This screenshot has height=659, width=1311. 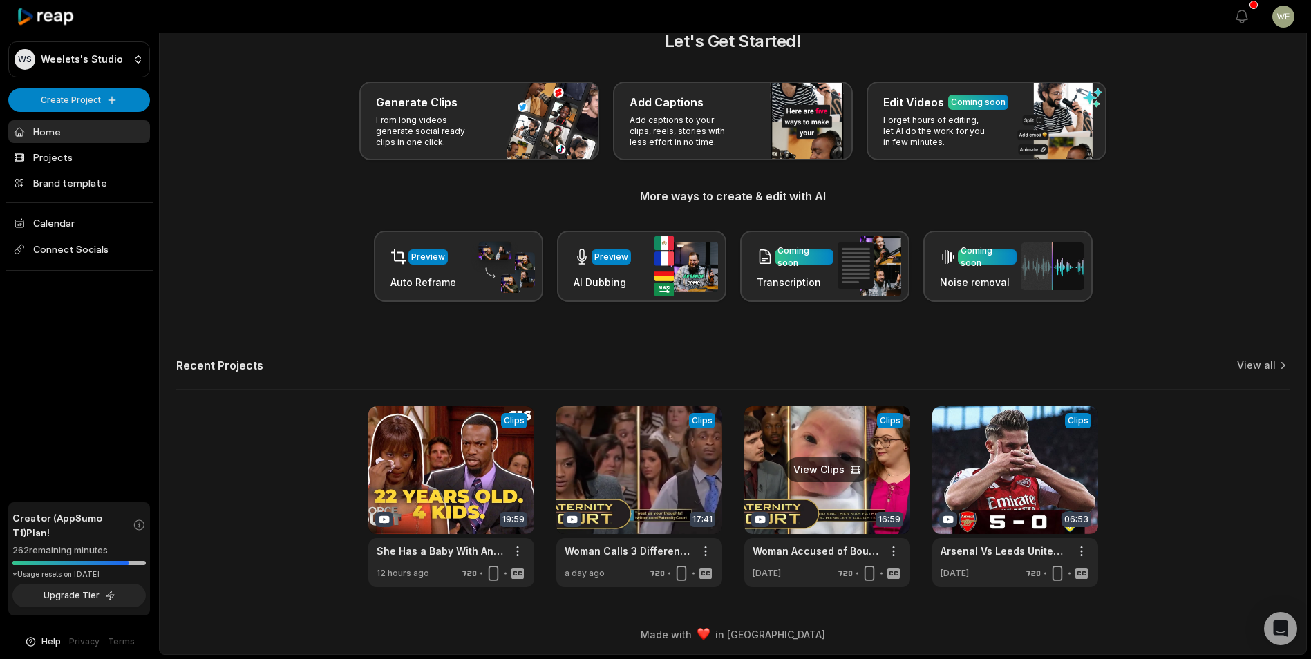 I want to click on h3: Auto Reframe, so click(x=423, y=282).